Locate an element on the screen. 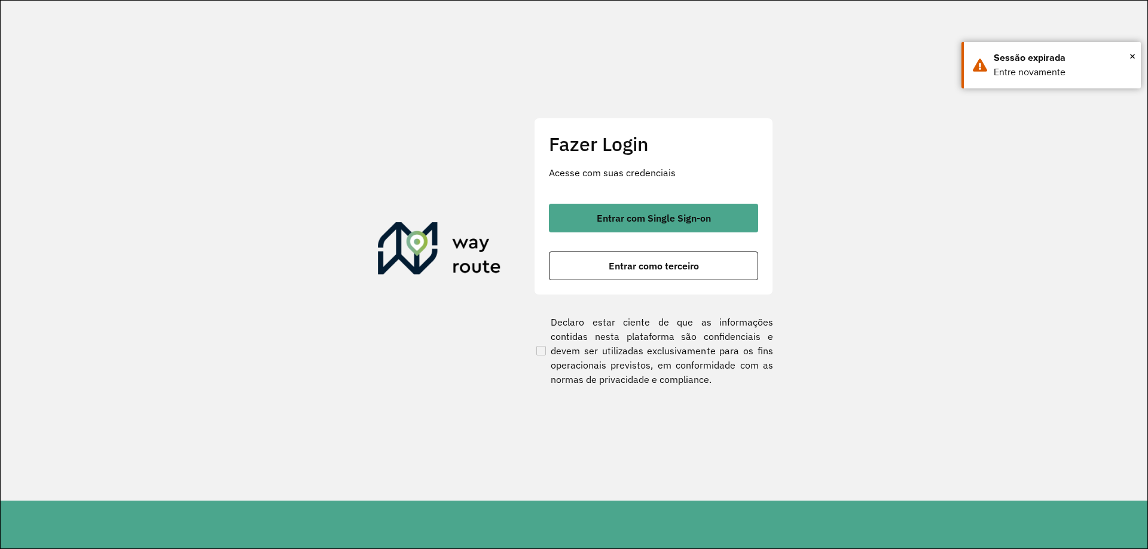 Image resolution: width=1148 pixels, height=549 pixels. h2: Fazer Login is located at coordinates (653, 144).